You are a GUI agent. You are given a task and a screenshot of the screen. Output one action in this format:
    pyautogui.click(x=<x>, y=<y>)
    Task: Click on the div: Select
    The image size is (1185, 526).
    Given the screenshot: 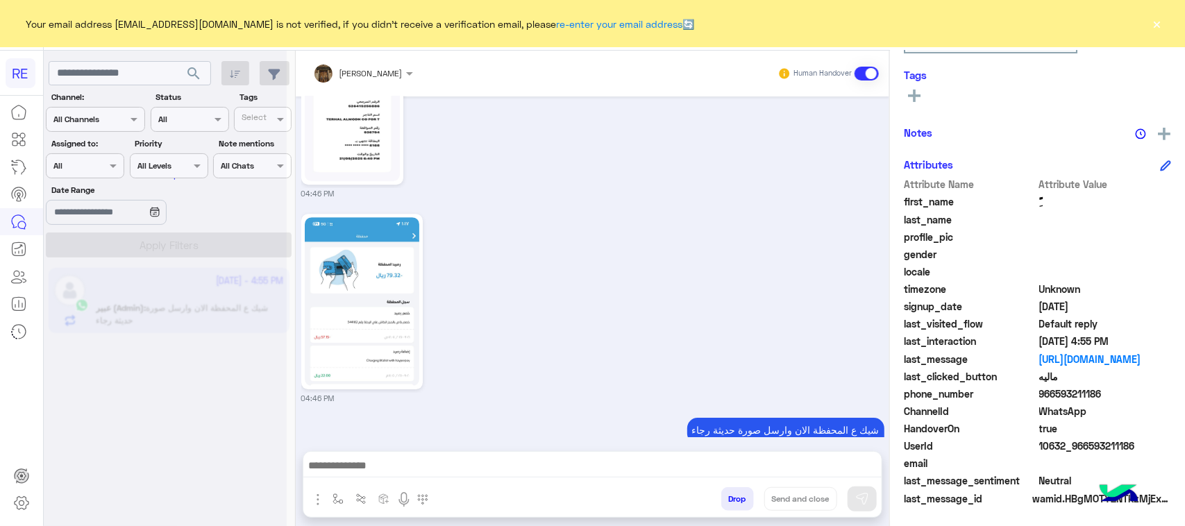 What is the action you would take?
    pyautogui.click(x=253, y=119)
    